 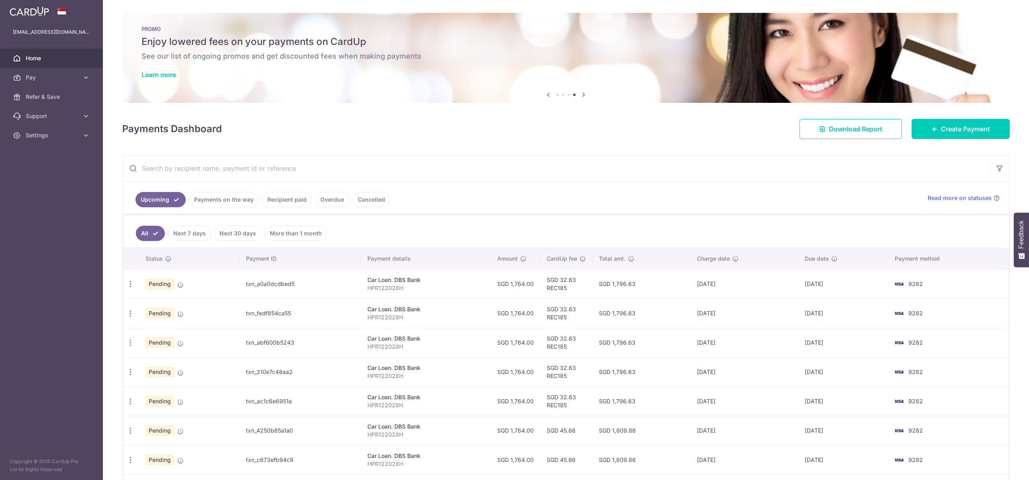 I want to click on span: Amount, so click(x=507, y=259).